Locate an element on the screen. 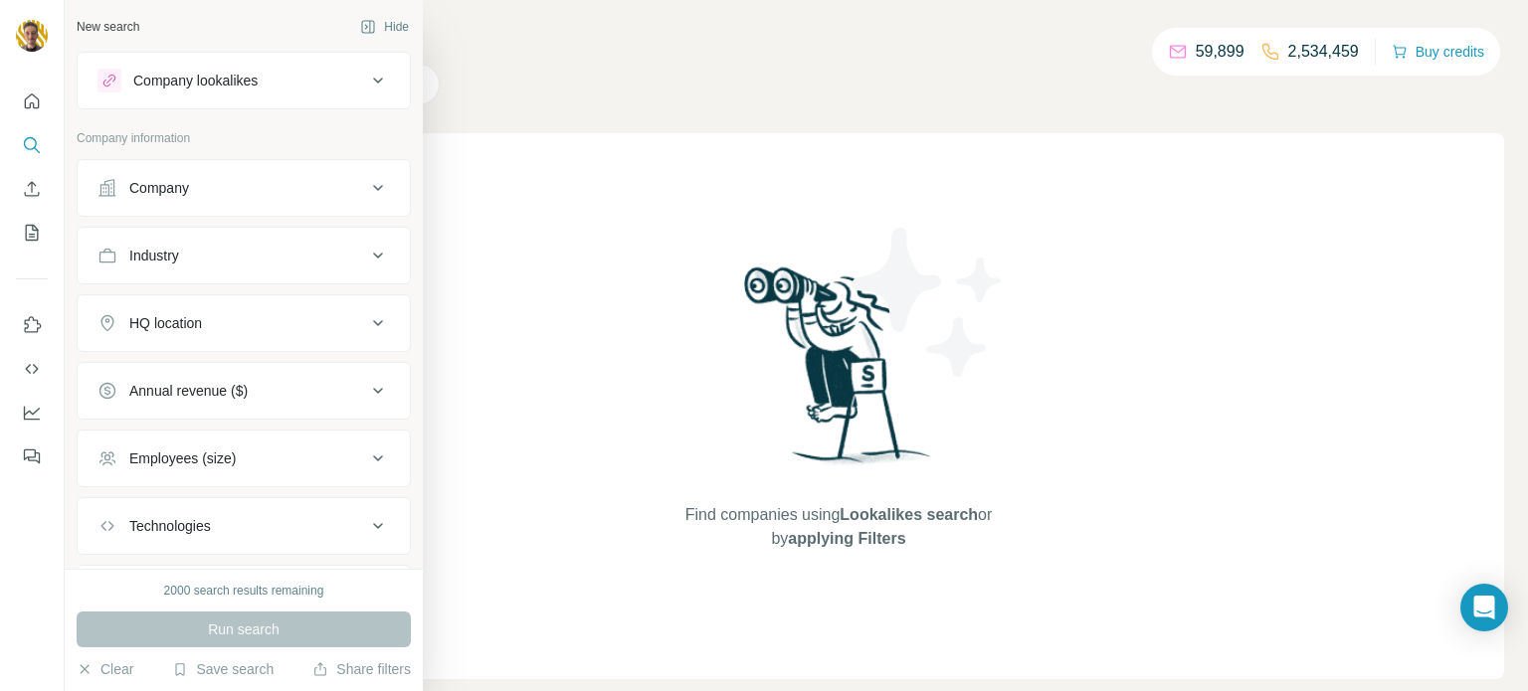 This screenshot has width=1528, height=691. div: Company is located at coordinates (159, 188).